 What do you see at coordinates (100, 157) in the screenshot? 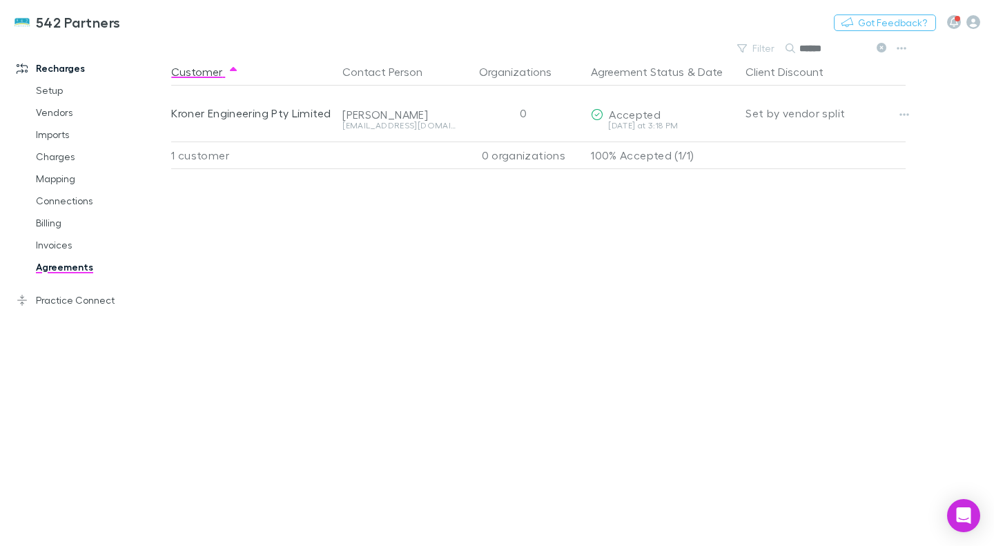
I see `a: Charges` at bounding box center [100, 157].